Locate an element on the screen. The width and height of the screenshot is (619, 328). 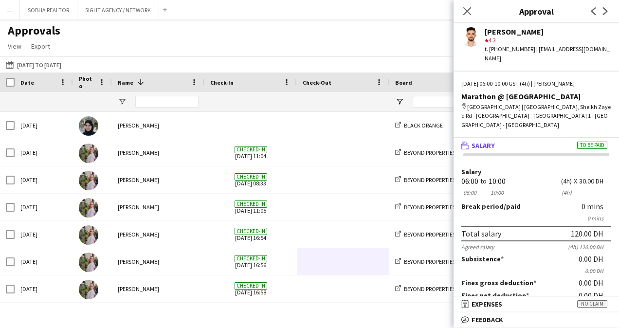
span: Check-In is located at coordinates (222, 82).